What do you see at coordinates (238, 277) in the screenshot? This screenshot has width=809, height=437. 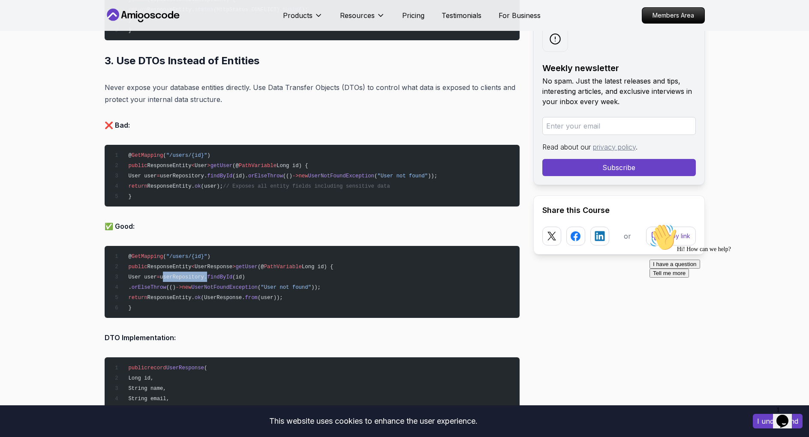 I see `span: (id)` at bounding box center [238, 277].